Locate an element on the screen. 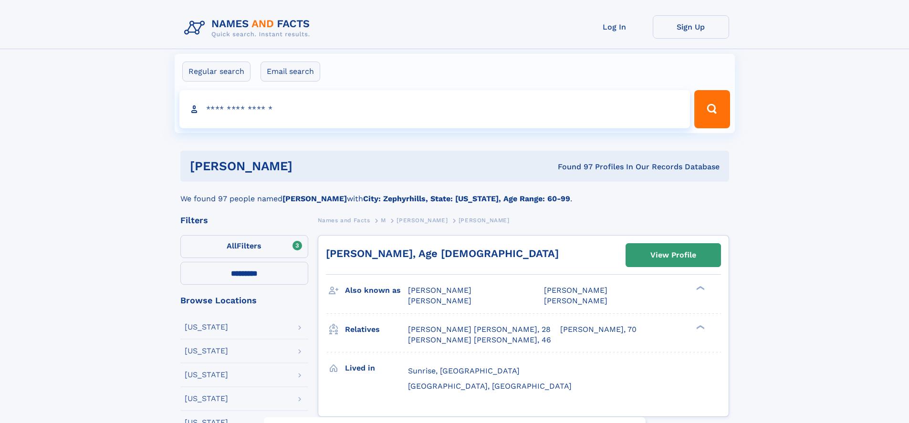 The width and height of the screenshot is (909, 423). img: Logo Names and Facts is located at coordinates (249, 28).